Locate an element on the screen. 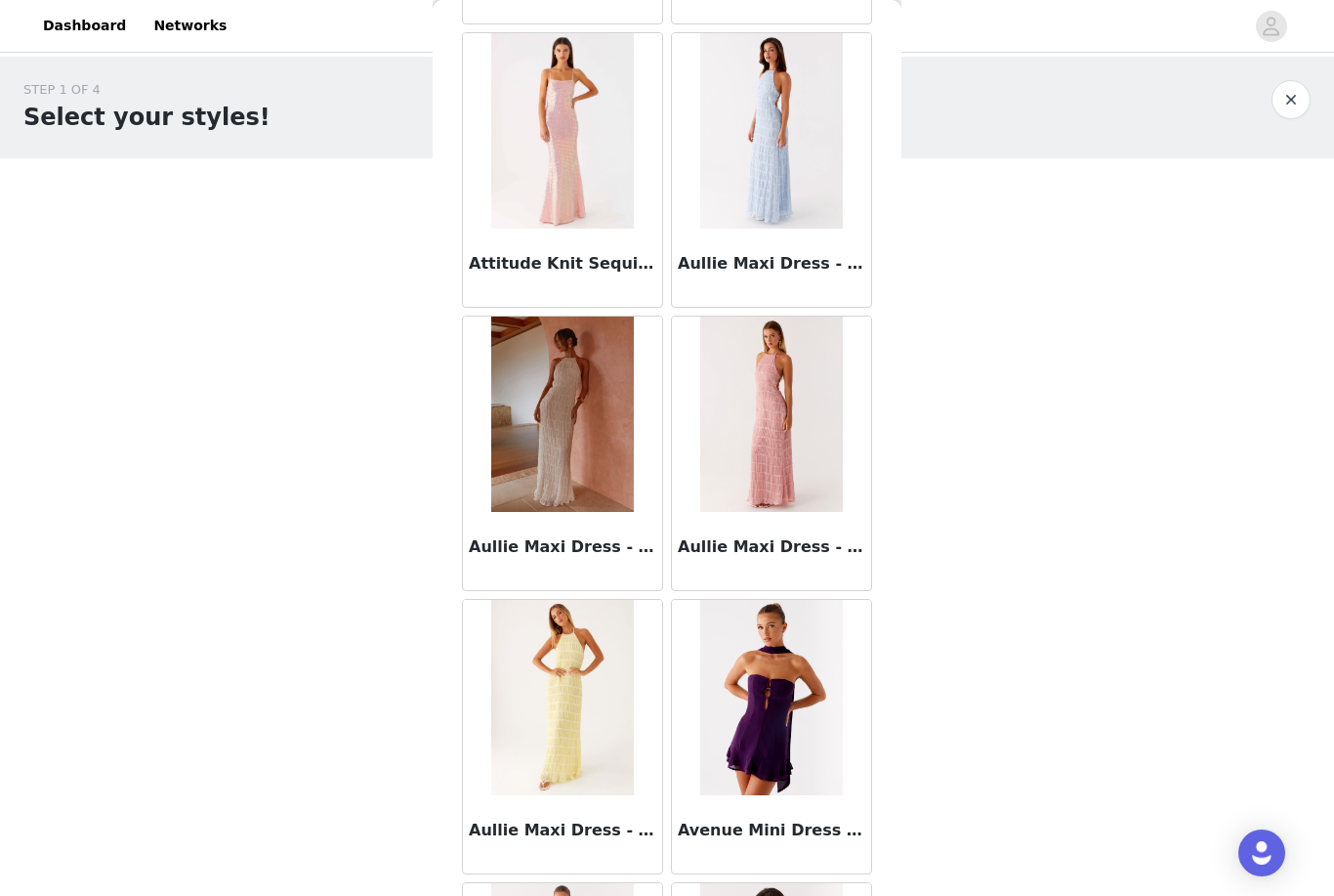 The height and width of the screenshot is (896, 1334). img: Avenue Mini Dress - Plum is located at coordinates (771, 697).